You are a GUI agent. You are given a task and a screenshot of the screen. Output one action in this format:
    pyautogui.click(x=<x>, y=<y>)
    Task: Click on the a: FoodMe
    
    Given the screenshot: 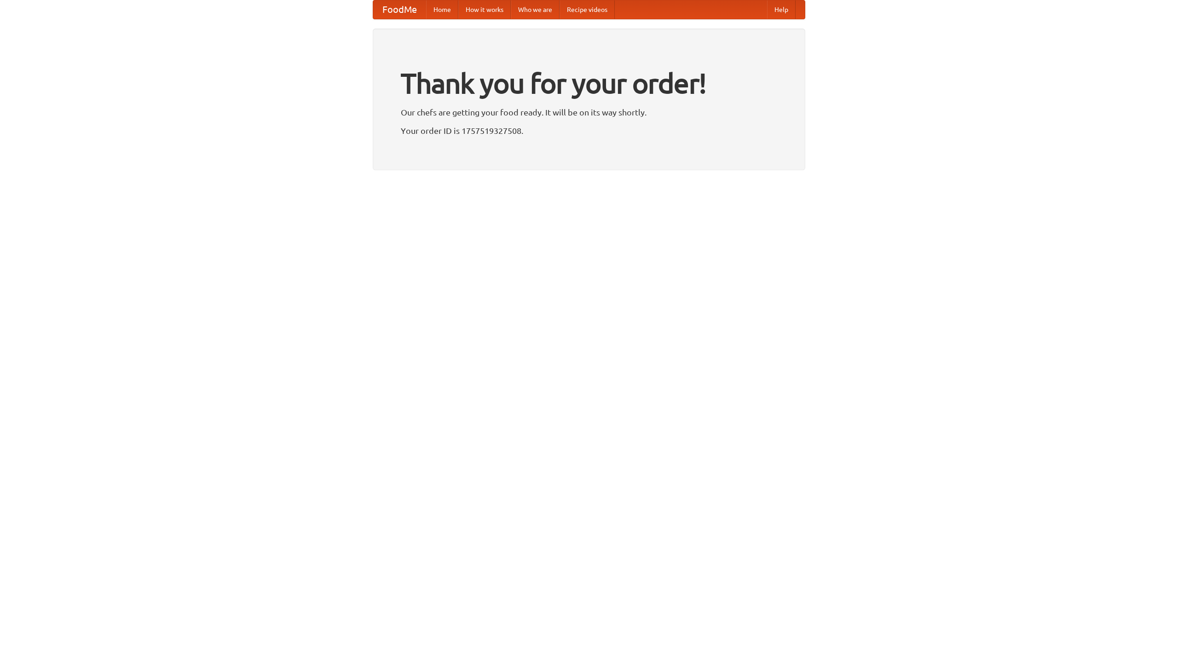 What is the action you would take?
    pyautogui.click(x=400, y=10)
    